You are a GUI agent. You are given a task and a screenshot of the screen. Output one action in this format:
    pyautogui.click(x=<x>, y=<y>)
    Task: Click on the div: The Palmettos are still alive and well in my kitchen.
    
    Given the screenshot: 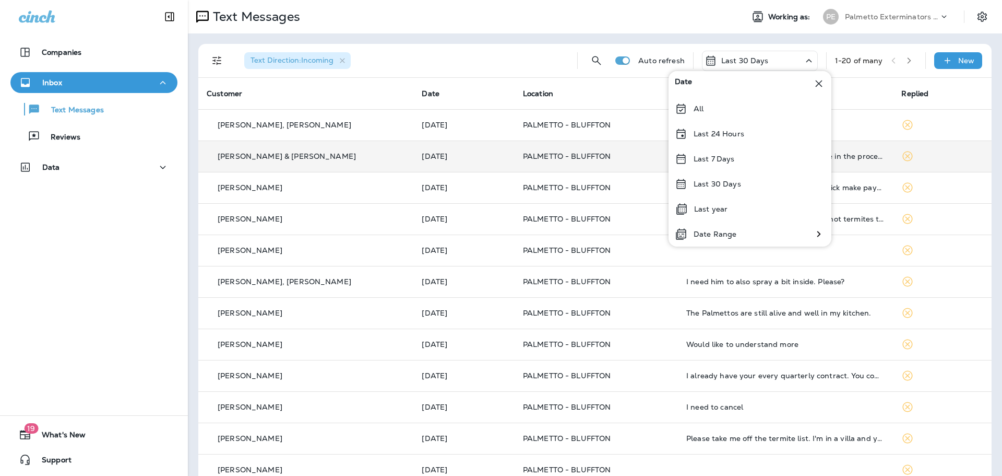 What is the action you would take?
    pyautogui.click(x=786, y=313)
    